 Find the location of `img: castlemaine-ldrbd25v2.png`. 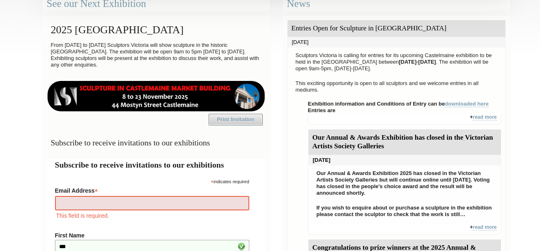

img: castlemaine-ldrbd25v2.png is located at coordinates (156, 96).